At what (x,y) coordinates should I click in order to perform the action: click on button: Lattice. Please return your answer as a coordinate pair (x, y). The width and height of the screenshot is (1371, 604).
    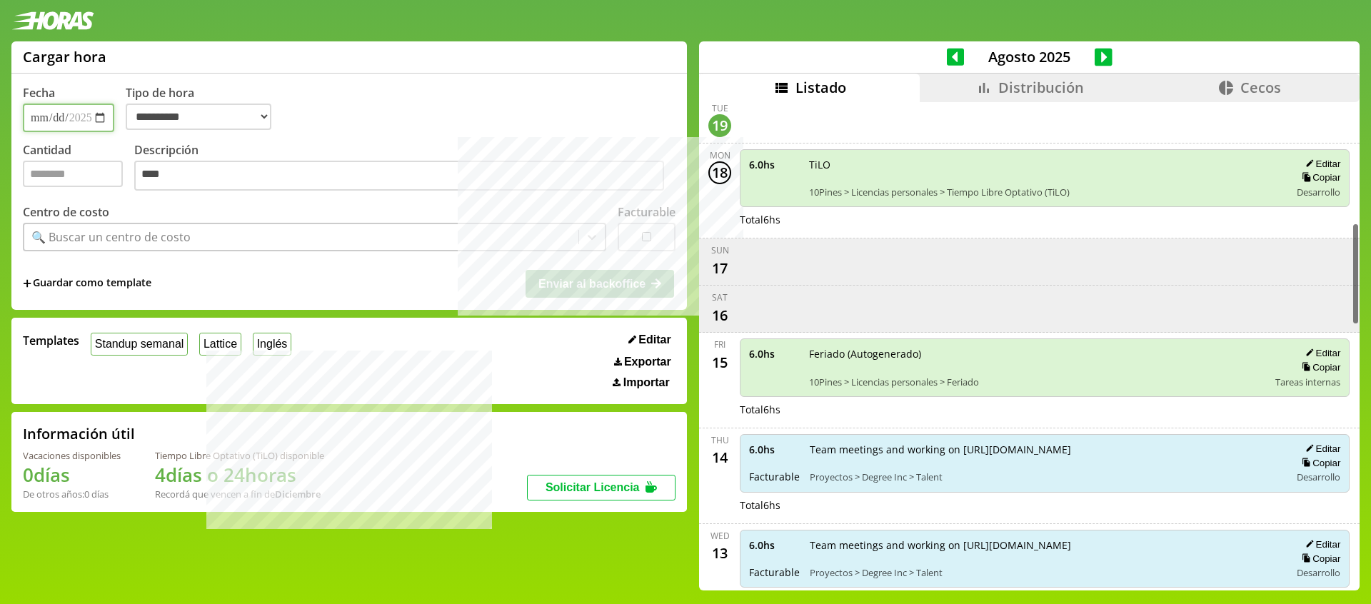
    Looking at the image, I should click on (220, 344).